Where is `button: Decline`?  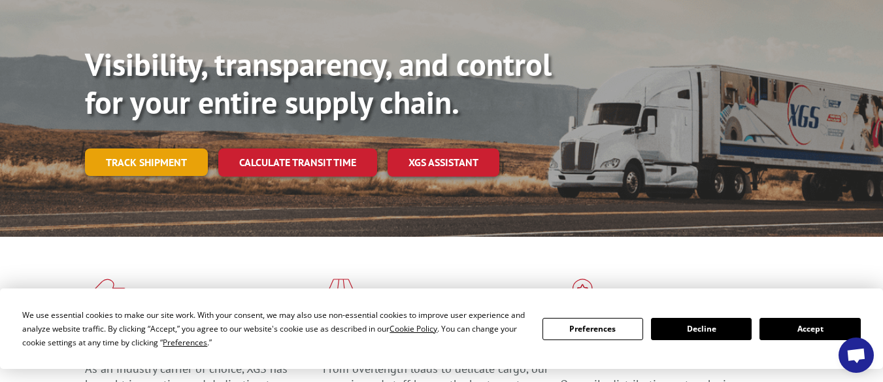
button: Decline is located at coordinates (701, 329).